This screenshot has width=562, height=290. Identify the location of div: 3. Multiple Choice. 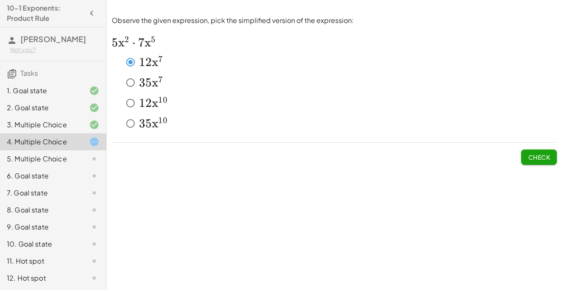
(41, 125).